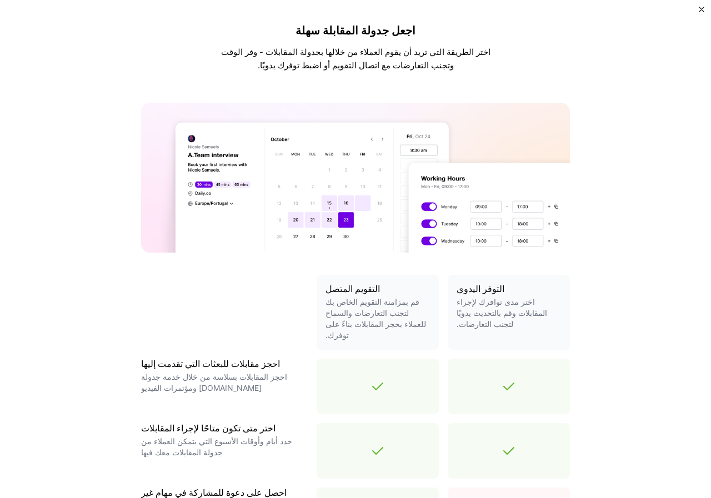 This screenshot has height=498, width=711. I want to click on font: احجز مقابلات للبعثات التي تقدمت إليها, so click(211, 364).